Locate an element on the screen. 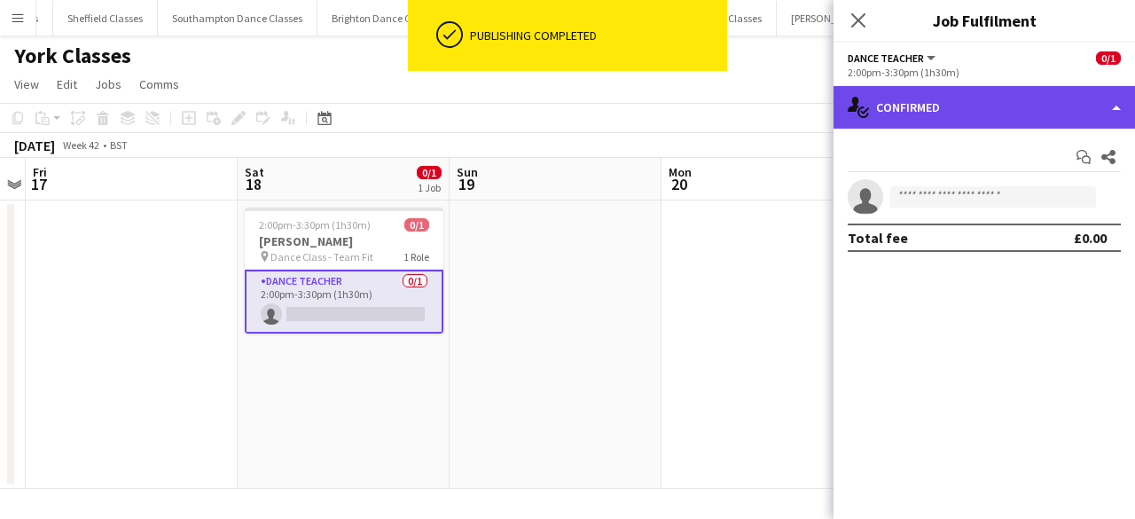 Image resolution: width=1135 pixels, height=519 pixels. button: Sheffield Classes is located at coordinates (105, 18).